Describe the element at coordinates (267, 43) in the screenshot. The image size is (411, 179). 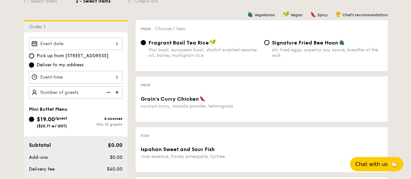
I see `input: Signature Fried Bee Hoonstir fried eggs, superior soy sauce, breathe of the wok` at that location.